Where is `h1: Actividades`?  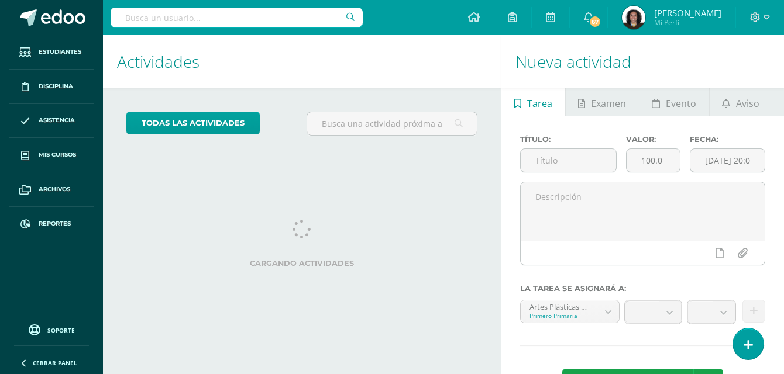 h1: Actividades is located at coordinates (302, 61).